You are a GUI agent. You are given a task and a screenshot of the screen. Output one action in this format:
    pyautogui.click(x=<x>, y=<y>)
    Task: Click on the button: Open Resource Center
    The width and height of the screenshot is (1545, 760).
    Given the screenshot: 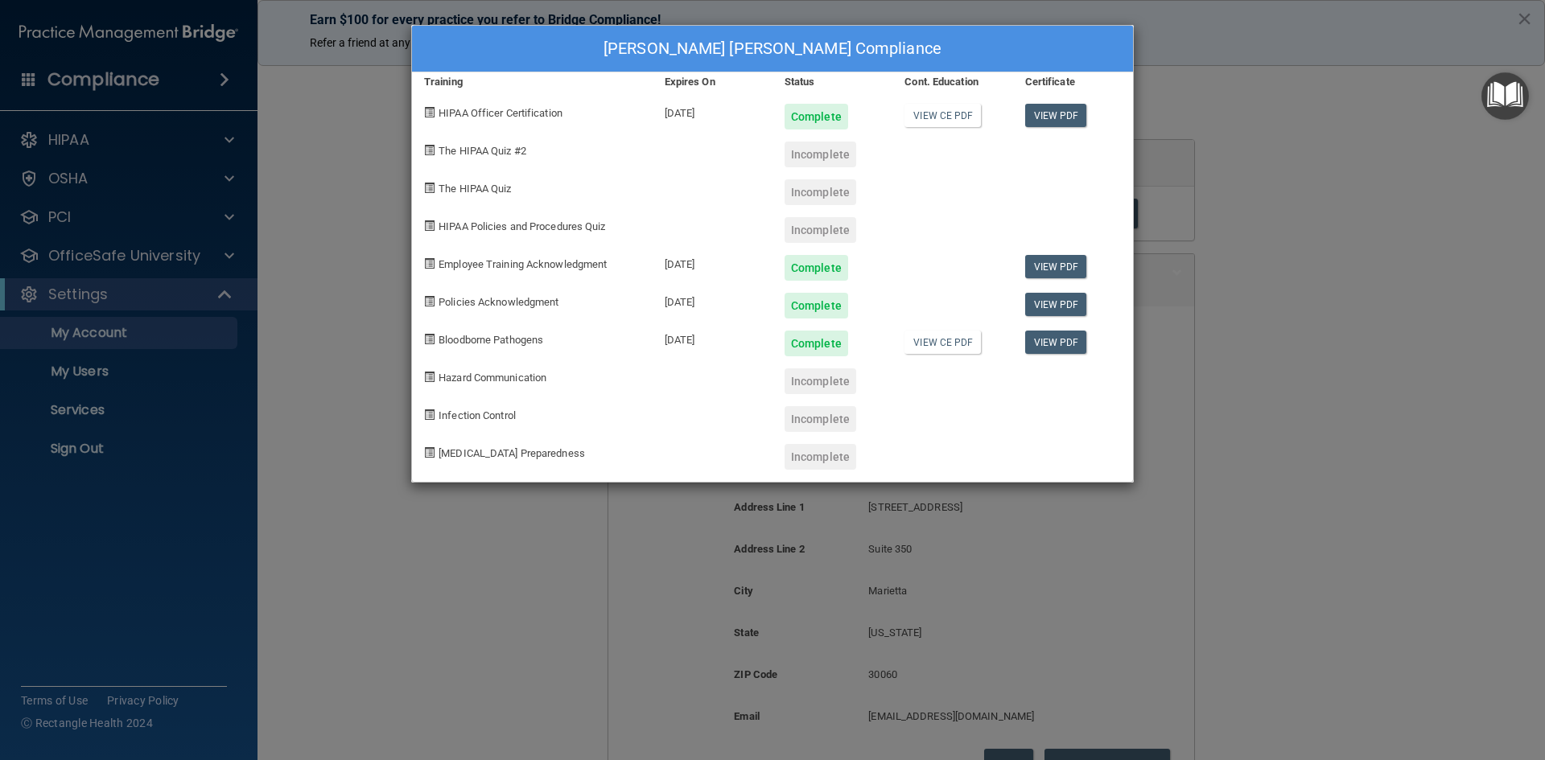 What is the action you would take?
    pyautogui.click(x=1505, y=96)
    